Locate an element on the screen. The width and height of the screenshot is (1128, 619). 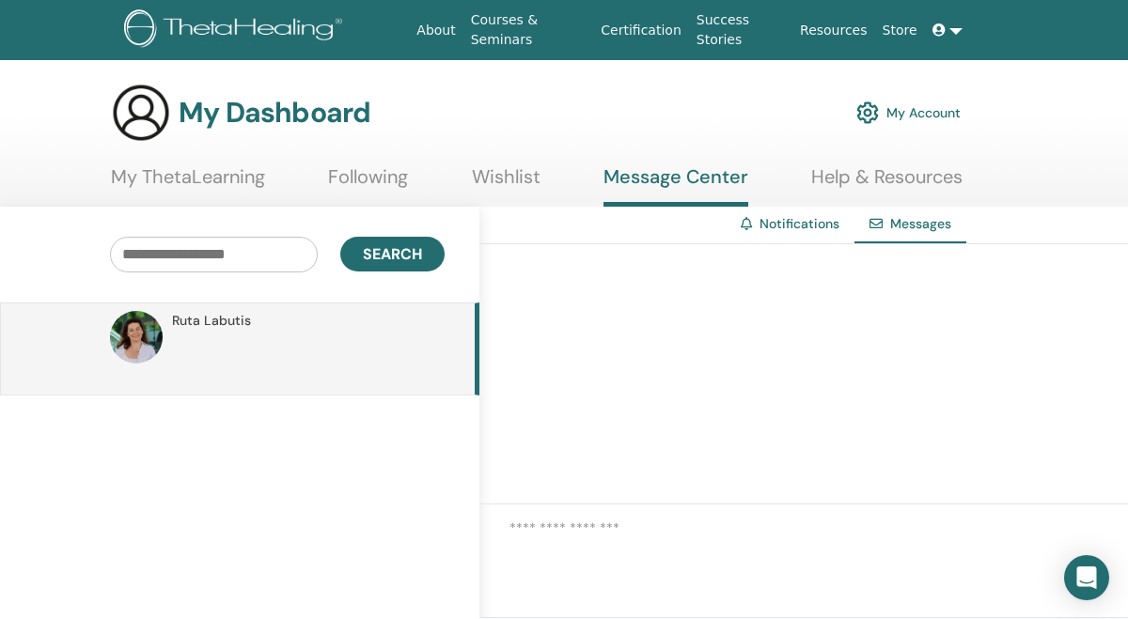
a: My Account is located at coordinates (908, 113).